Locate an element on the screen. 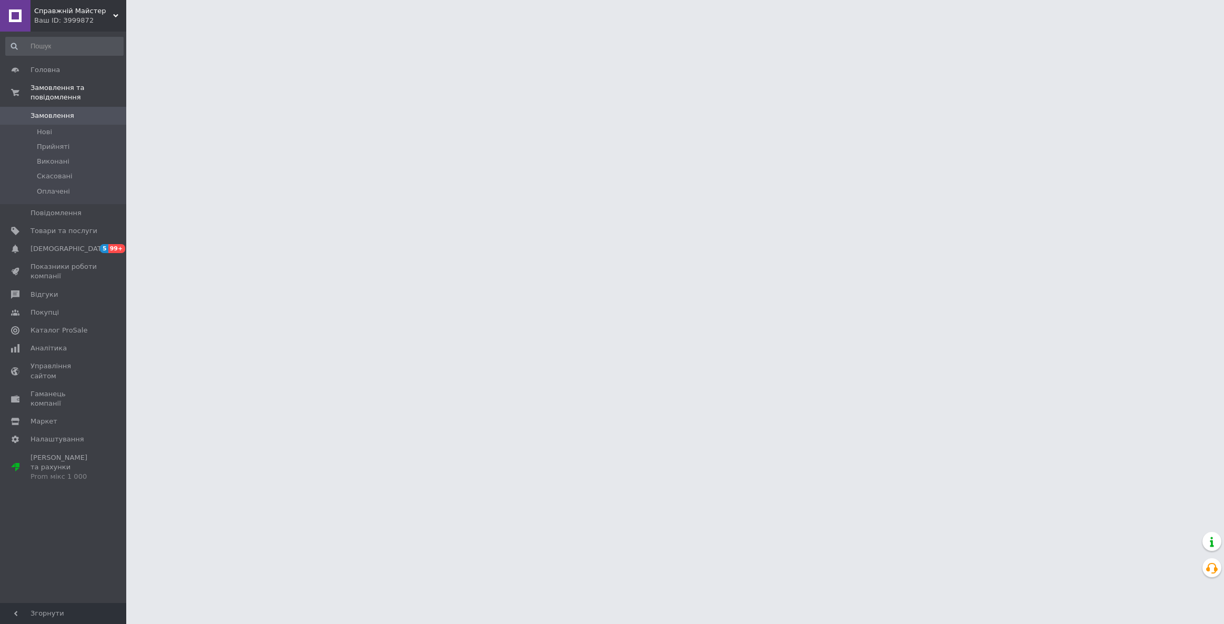 The image size is (1224, 624). span: 5 is located at coordinates (104, 248).